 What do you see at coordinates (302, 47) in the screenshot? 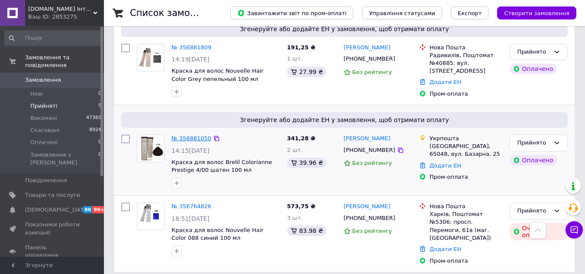
I see `span: 191,25 ₴` at bounding box center [302, 47].